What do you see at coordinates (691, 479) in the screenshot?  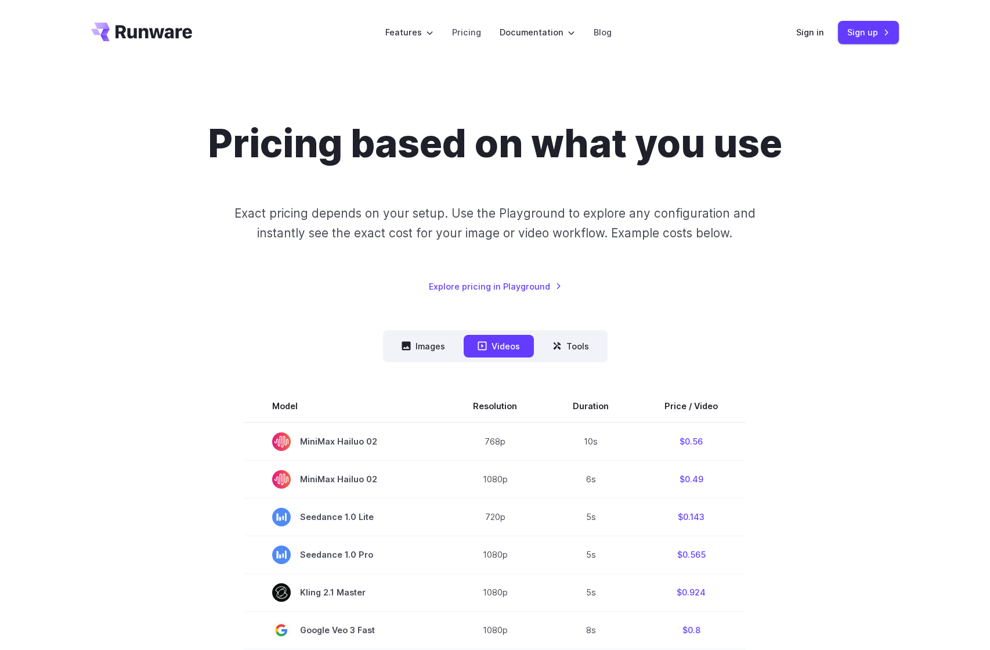 I see `td: $0.49` at bounding box center [691, 479].